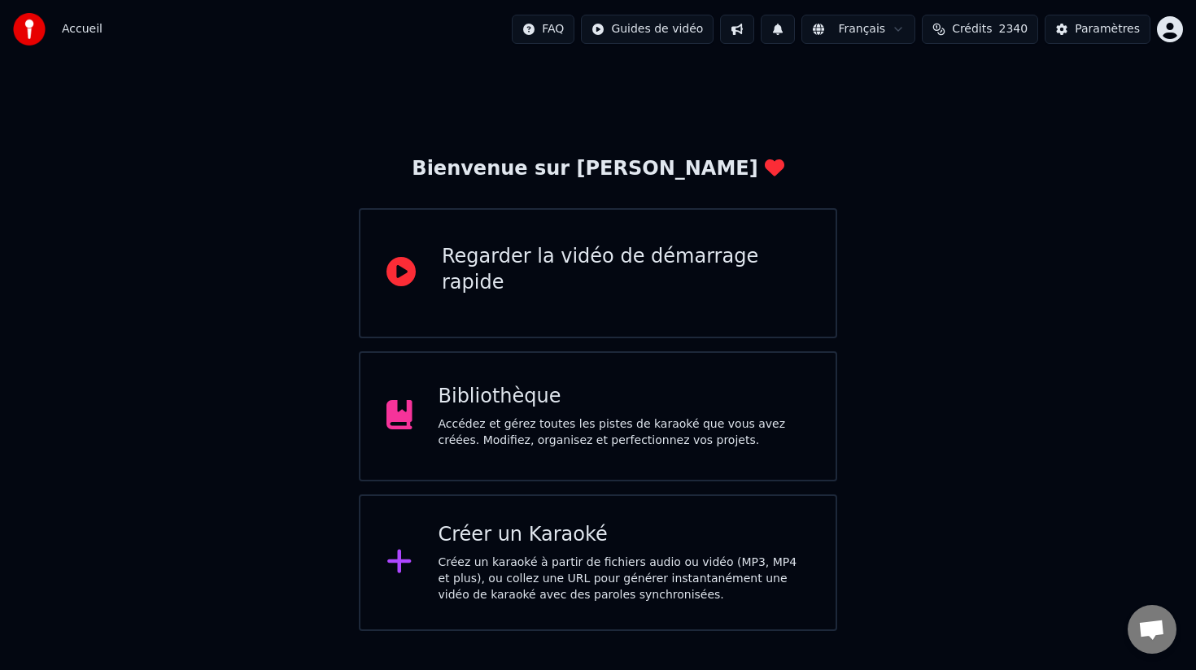 Image resolution: width=1196 pixels, height=670 pixels. What do you see at coordinates (82, 29) in the screenshot?
I see `span: Accueil` at bounding box center [82, 29].